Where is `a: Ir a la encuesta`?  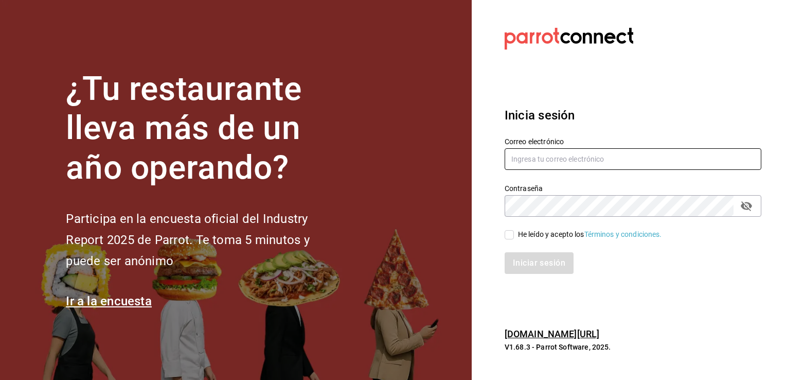
a: Ir a la encuesta is located at coordinates (109, 301).